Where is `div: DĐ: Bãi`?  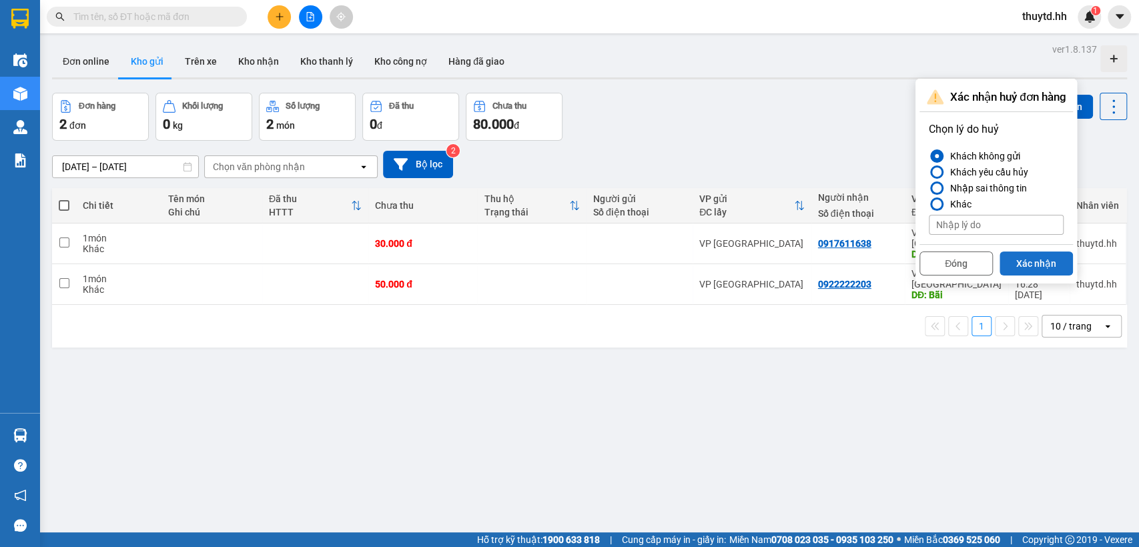 div: DĐ: Bãi is located at coordinates (956, 295).